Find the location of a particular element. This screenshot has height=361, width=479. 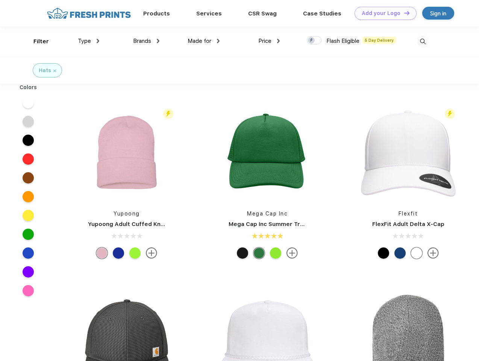

span: Made for is located at coordinates (199, 41).